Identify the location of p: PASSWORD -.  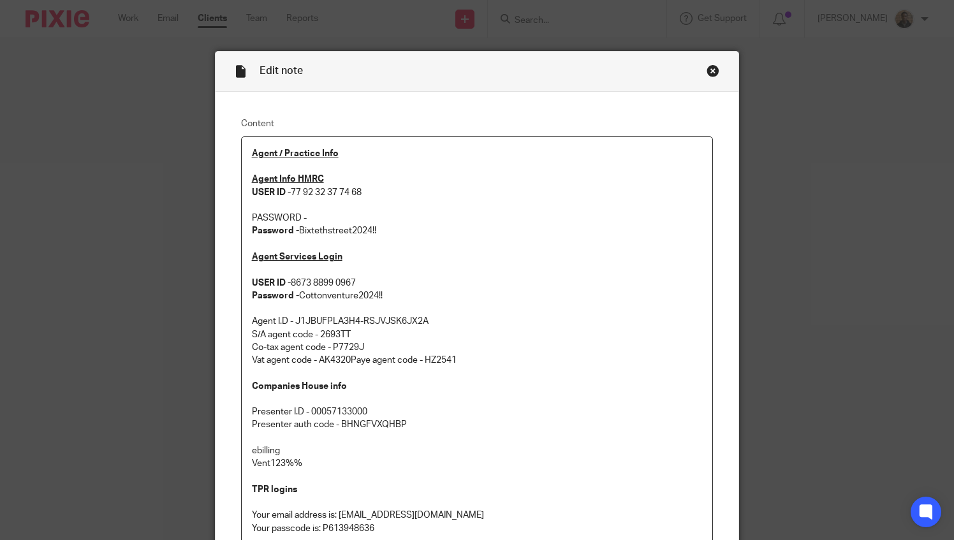
(477, 212).